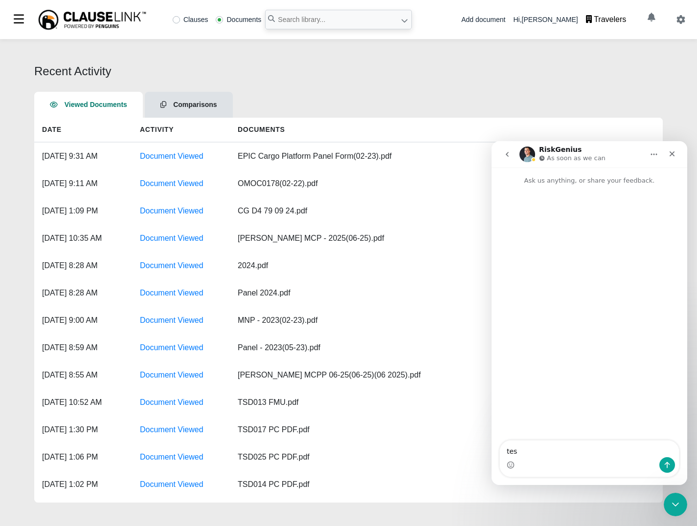 Image resolution: width=697 pixels, height=526 pixels. What do you see at coordinates (68, 8) in the screenshot?
I see `h1: RiskGenius` at bounding box center [68, 8].